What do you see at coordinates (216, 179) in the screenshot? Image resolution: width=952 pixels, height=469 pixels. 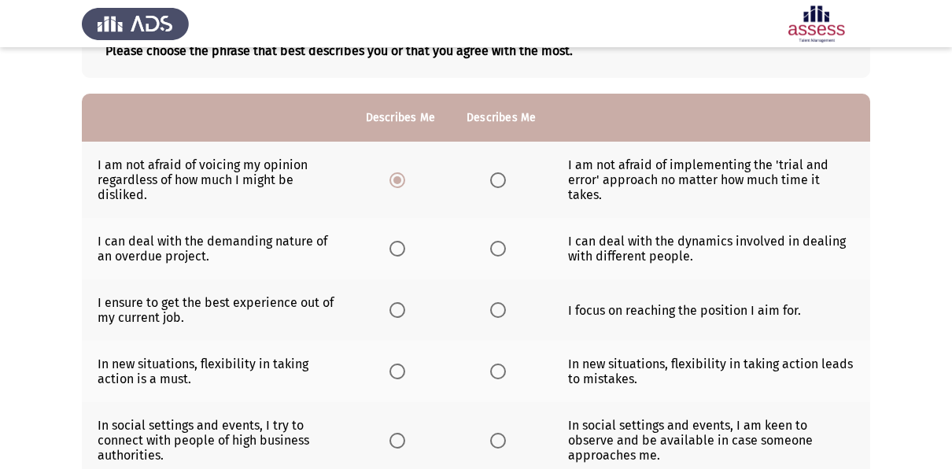 I see `td: I am not afraid of voicing my opinion regardless of how much I might be disliked.` at bounding box center [216, 179].